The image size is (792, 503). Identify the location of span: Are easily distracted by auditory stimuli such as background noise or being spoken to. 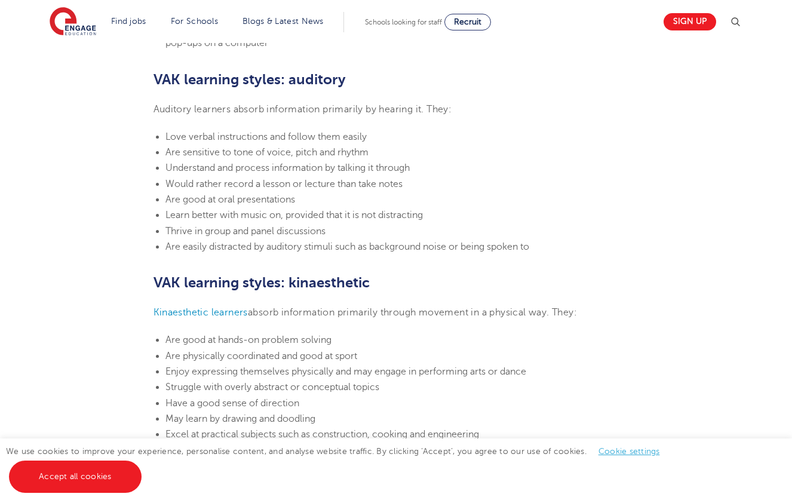
(347, 247).